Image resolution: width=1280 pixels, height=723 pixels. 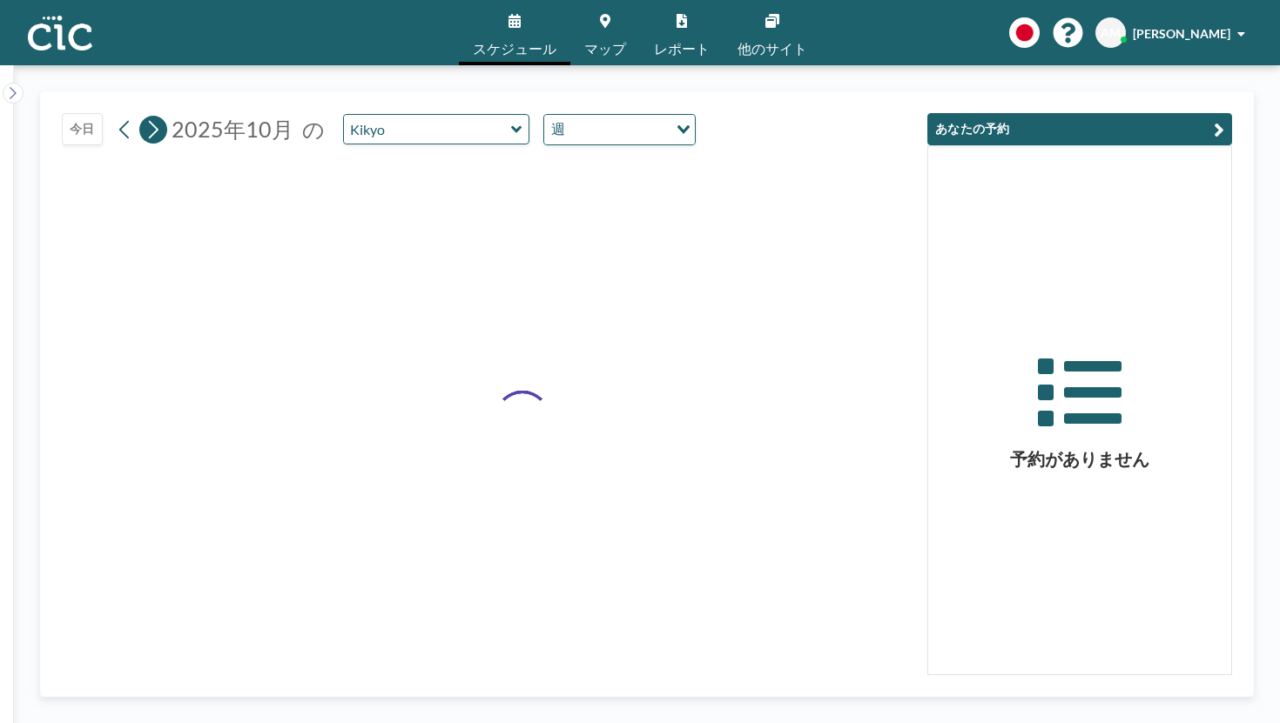 What do you see at coordinates (682, 49) in the screenshot?
I see `span: レポート` at bounding box center [682, 49].